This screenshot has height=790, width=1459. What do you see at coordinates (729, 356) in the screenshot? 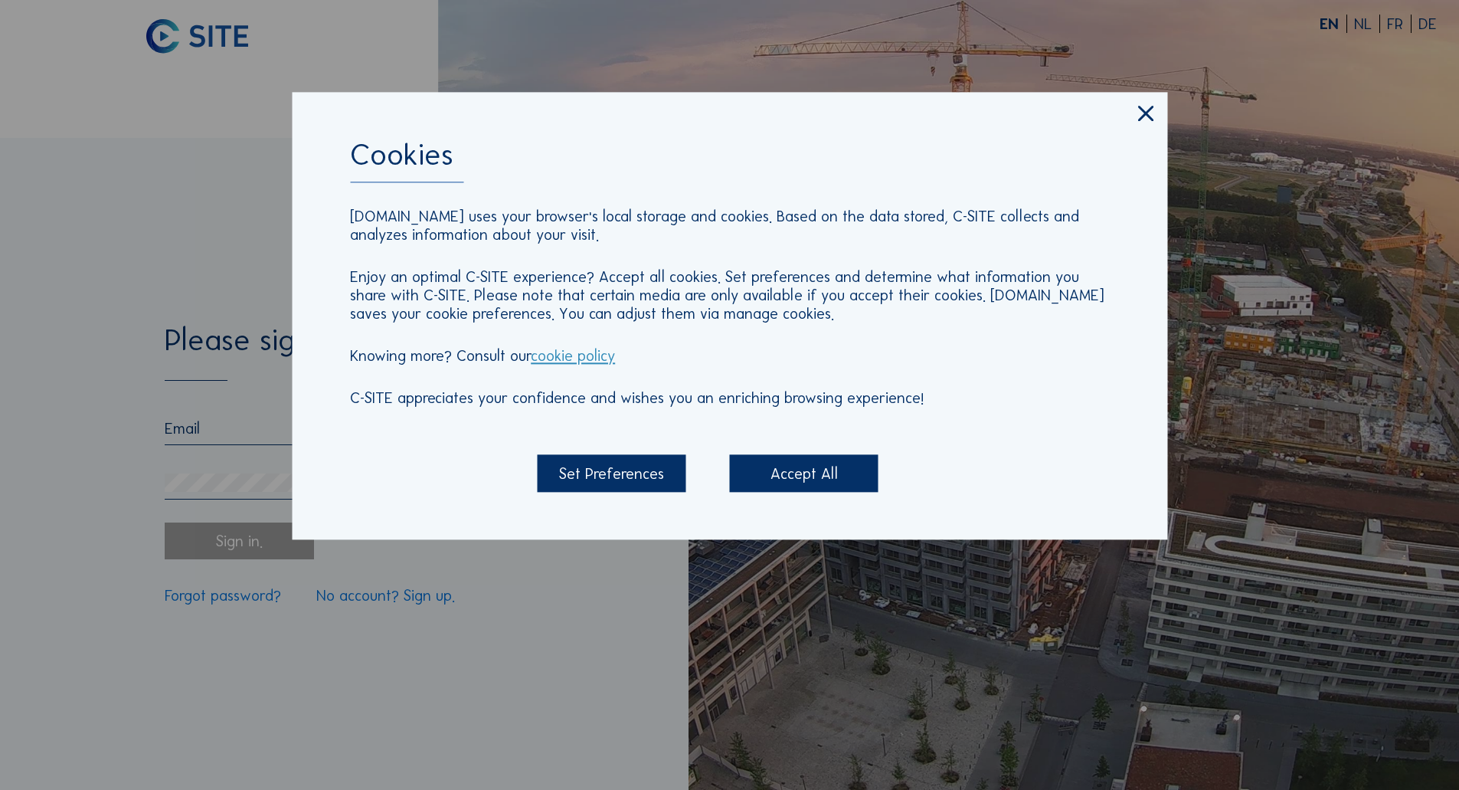
I see `p: Knowing more? Consult our` at bounding box center [729, 356].